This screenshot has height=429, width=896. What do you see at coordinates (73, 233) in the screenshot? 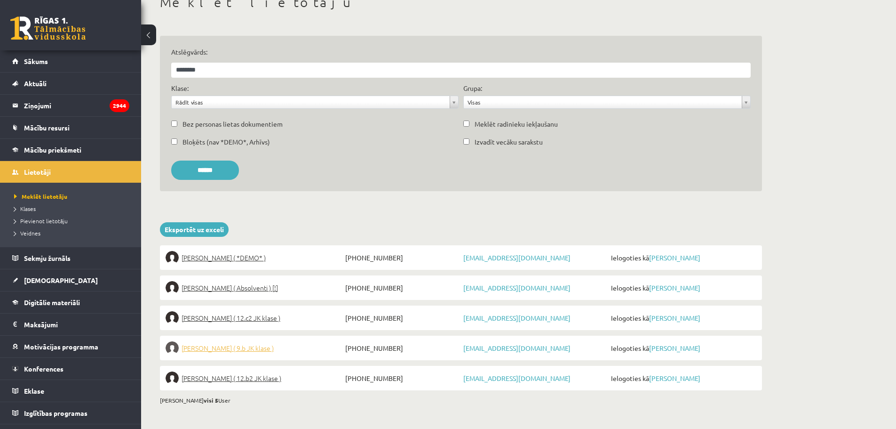
I see `a: Veidnes` at bounding box center [73, 233].